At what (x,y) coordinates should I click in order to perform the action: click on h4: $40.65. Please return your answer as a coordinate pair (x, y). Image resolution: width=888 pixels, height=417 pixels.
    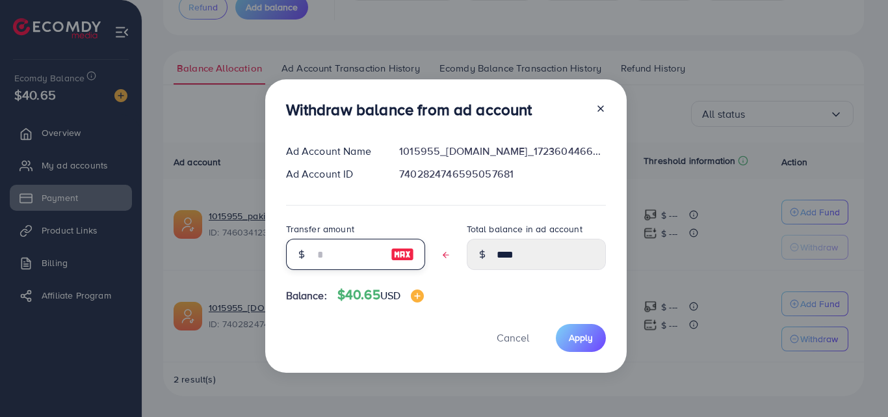
    Looking at the image, I should click on (380, 295).